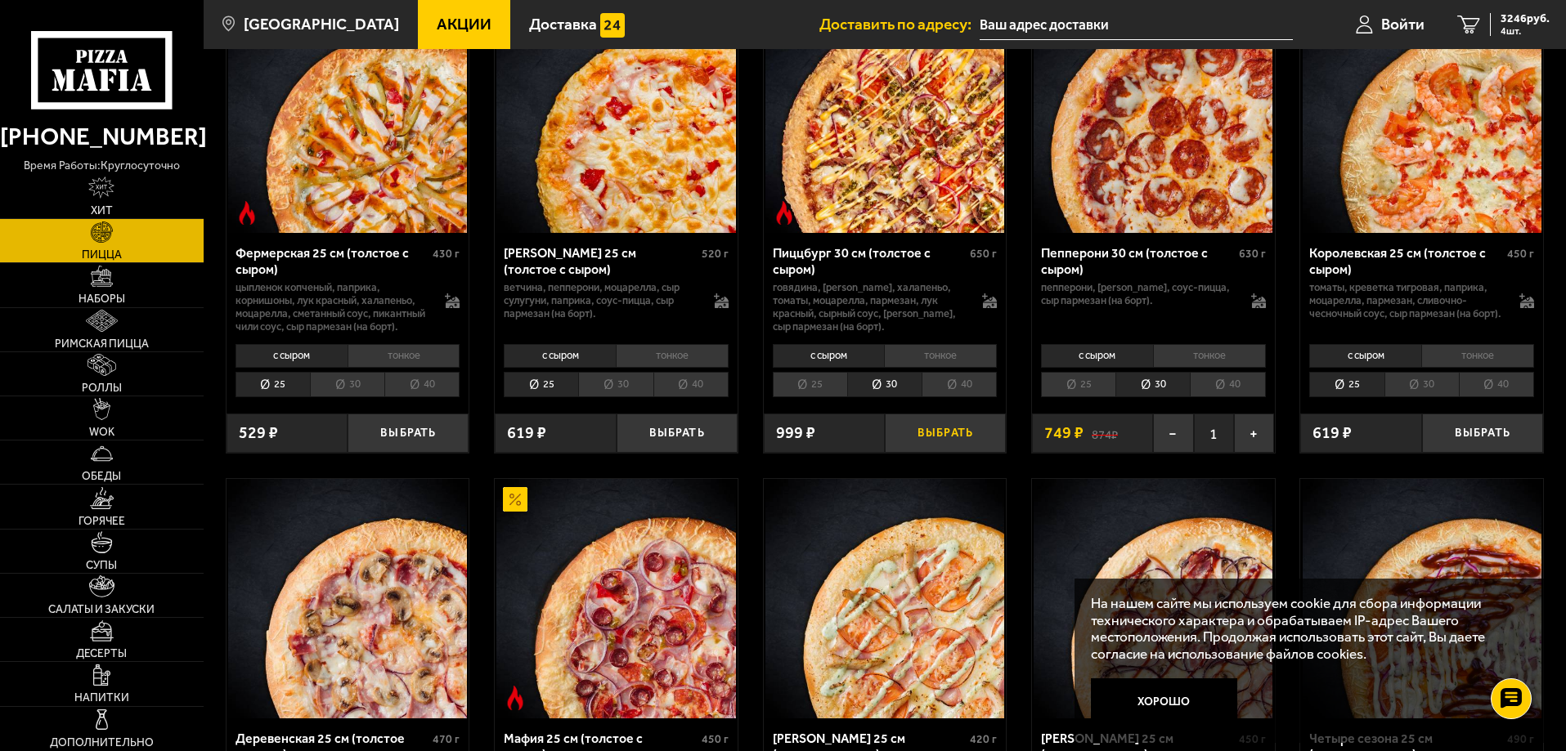 The image size is (1566, 751). Describe the element at coordinates (101, 654) in the screenshot. I see `span: Десерты` at that location.